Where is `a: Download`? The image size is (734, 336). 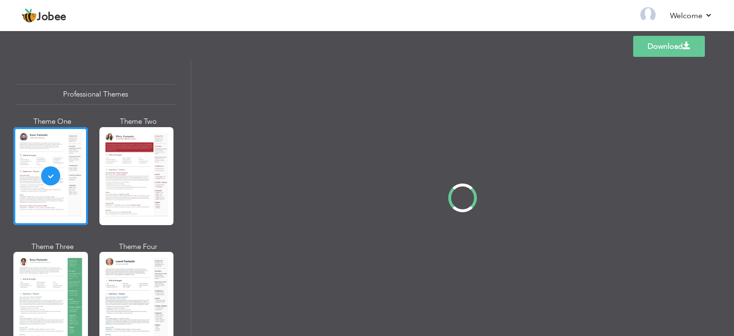 a: Download is located at coordinates (669, 46).